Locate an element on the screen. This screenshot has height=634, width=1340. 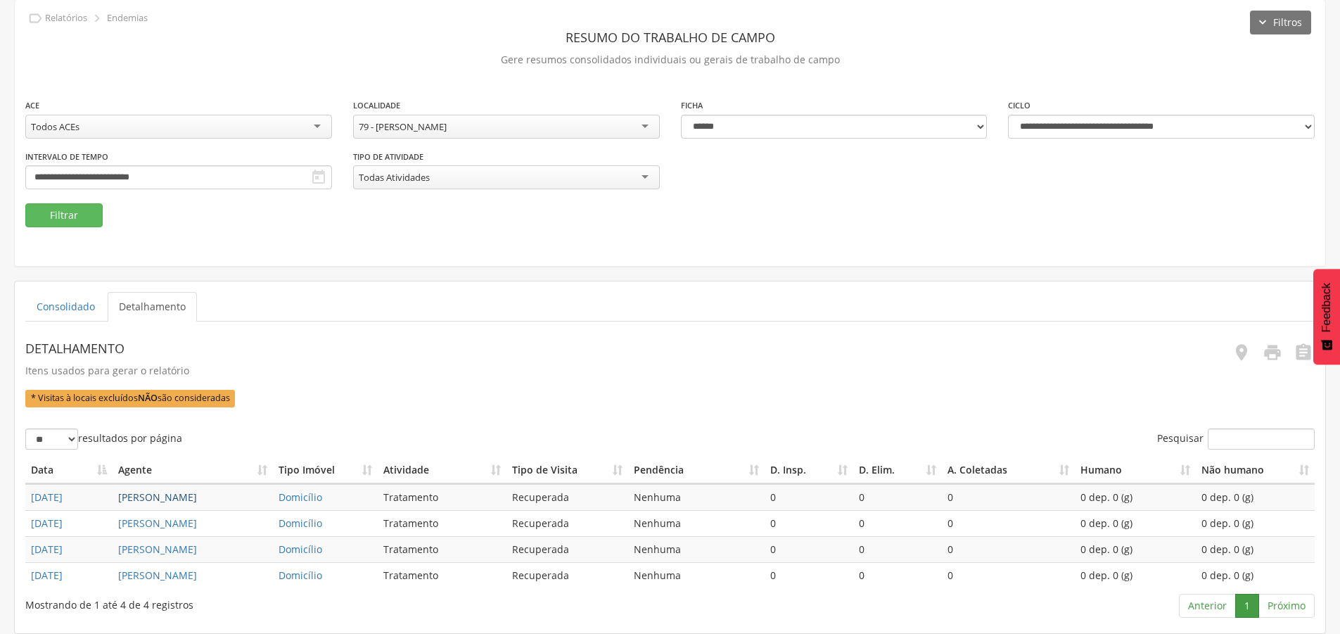
p: Gere resumos consolidados individuais ou gerais de trabalho de campo is located at coordinates (670, 60).